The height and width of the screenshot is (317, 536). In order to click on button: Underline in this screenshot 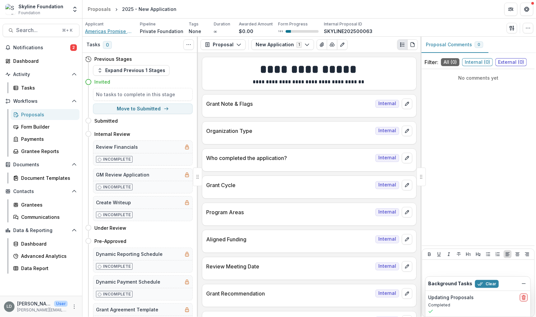, I will do `click(439, 254)`.